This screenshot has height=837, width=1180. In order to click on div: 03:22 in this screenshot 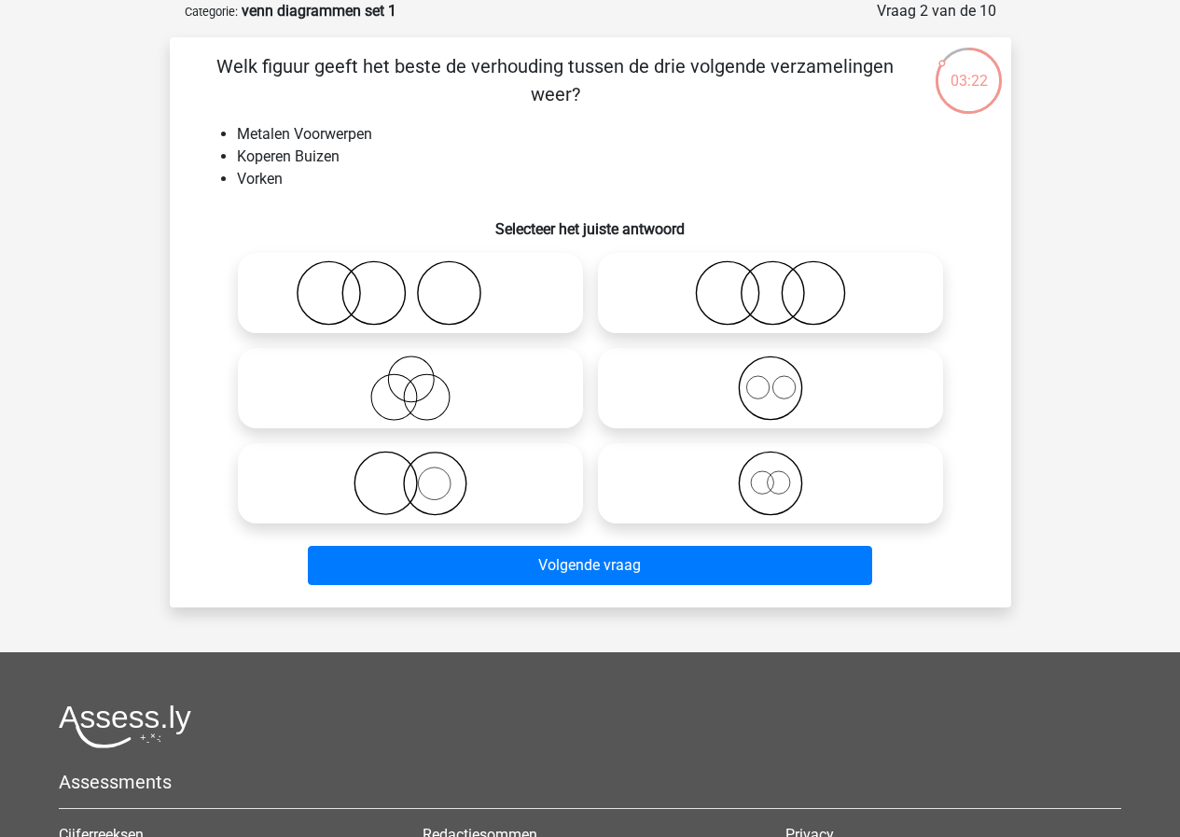, I will do `click(968, 69)`.